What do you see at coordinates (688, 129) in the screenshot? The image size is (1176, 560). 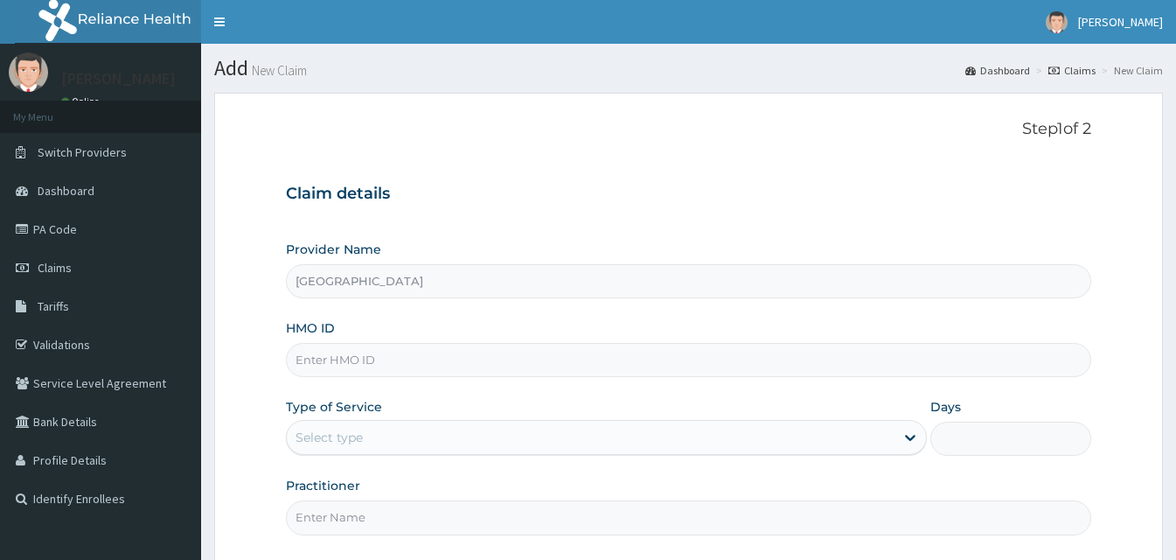 I see `p: Step 1 of 2` at bounding box center [688, 129].